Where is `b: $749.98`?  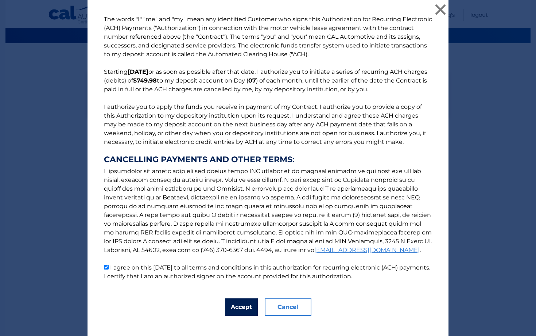
b: $749.98 is located at coordinates (145, 80).